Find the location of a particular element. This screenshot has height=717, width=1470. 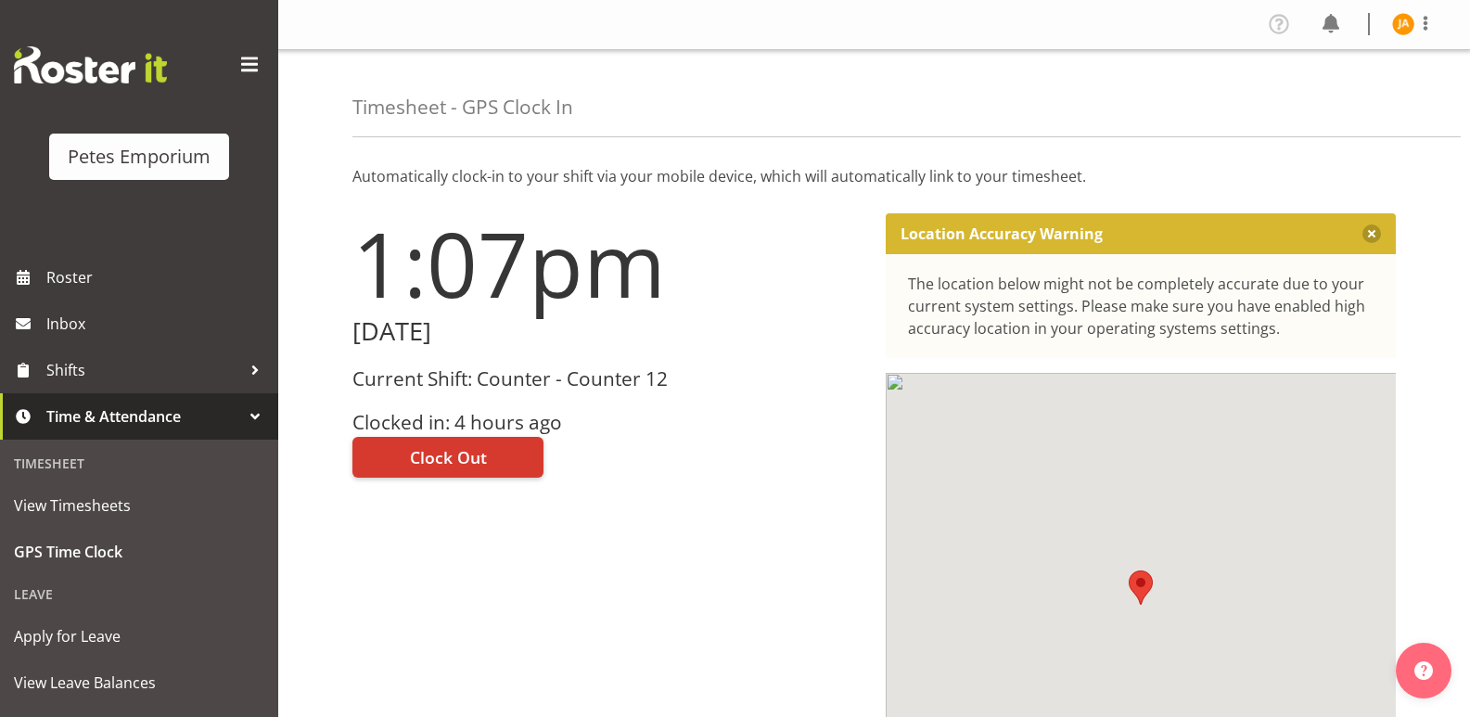

img: help-xxl-2.png is located at coordinates (1423, 670).